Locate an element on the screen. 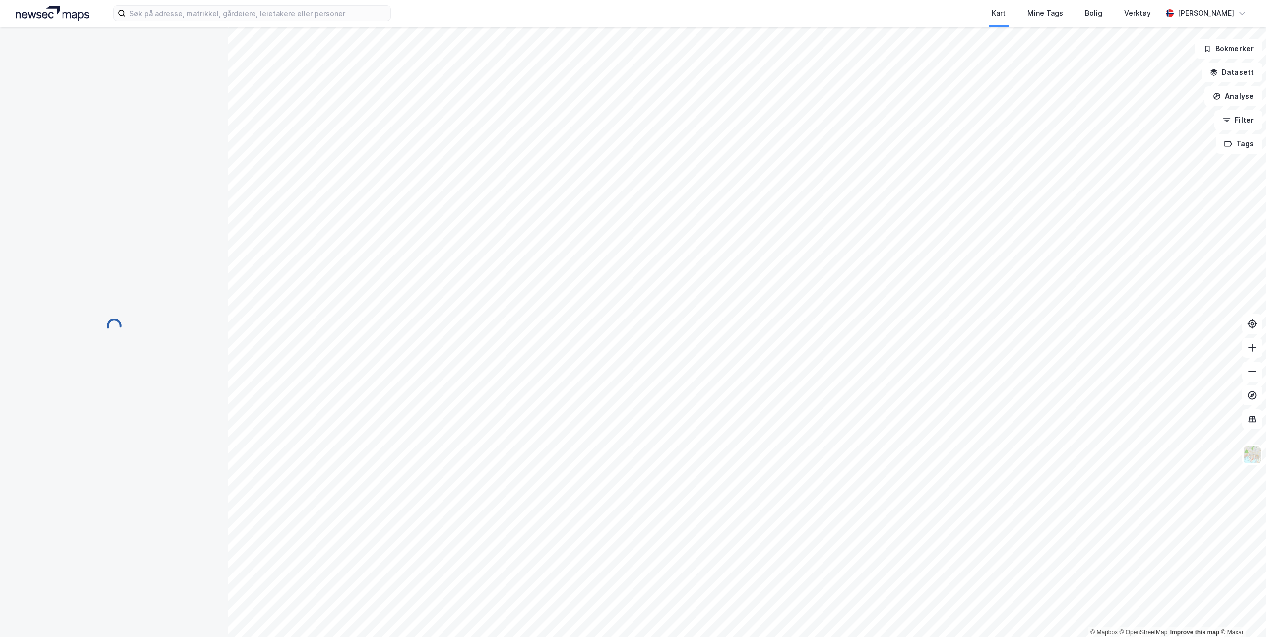 This screenshot has width=1266, height=637. img: spinner.a6d8c91a73a9ac5275cf975e30b51cfb.svg is located at coordinates (114, 326).